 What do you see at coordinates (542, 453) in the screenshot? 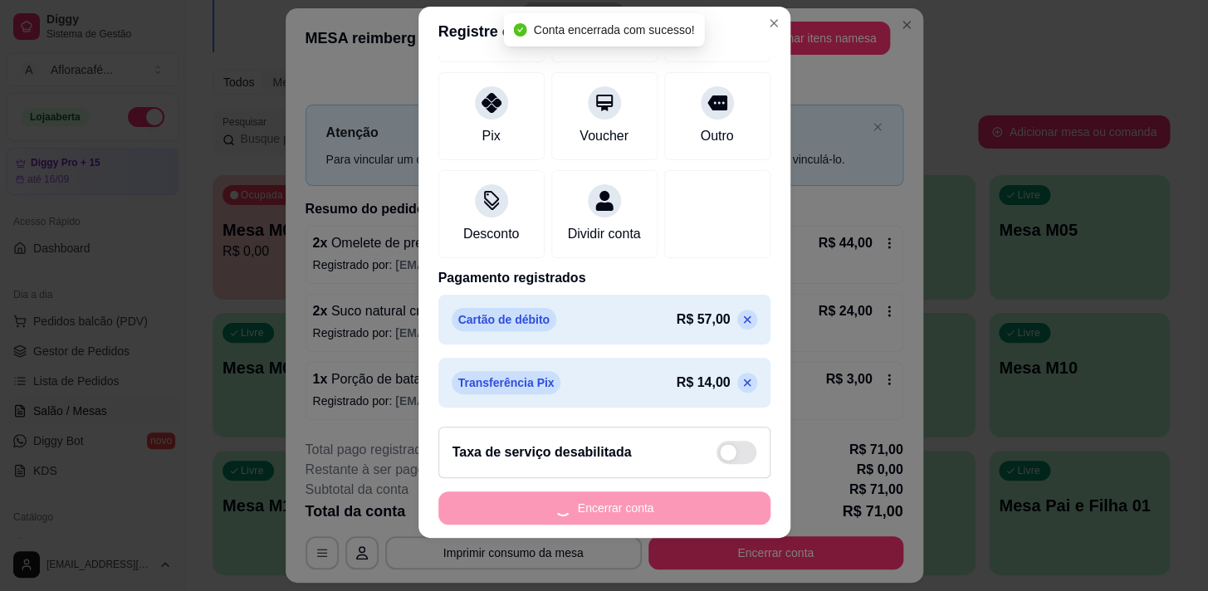
I see `h2: Taxa de serviço desabilitada` at bounding box center [542, 453].